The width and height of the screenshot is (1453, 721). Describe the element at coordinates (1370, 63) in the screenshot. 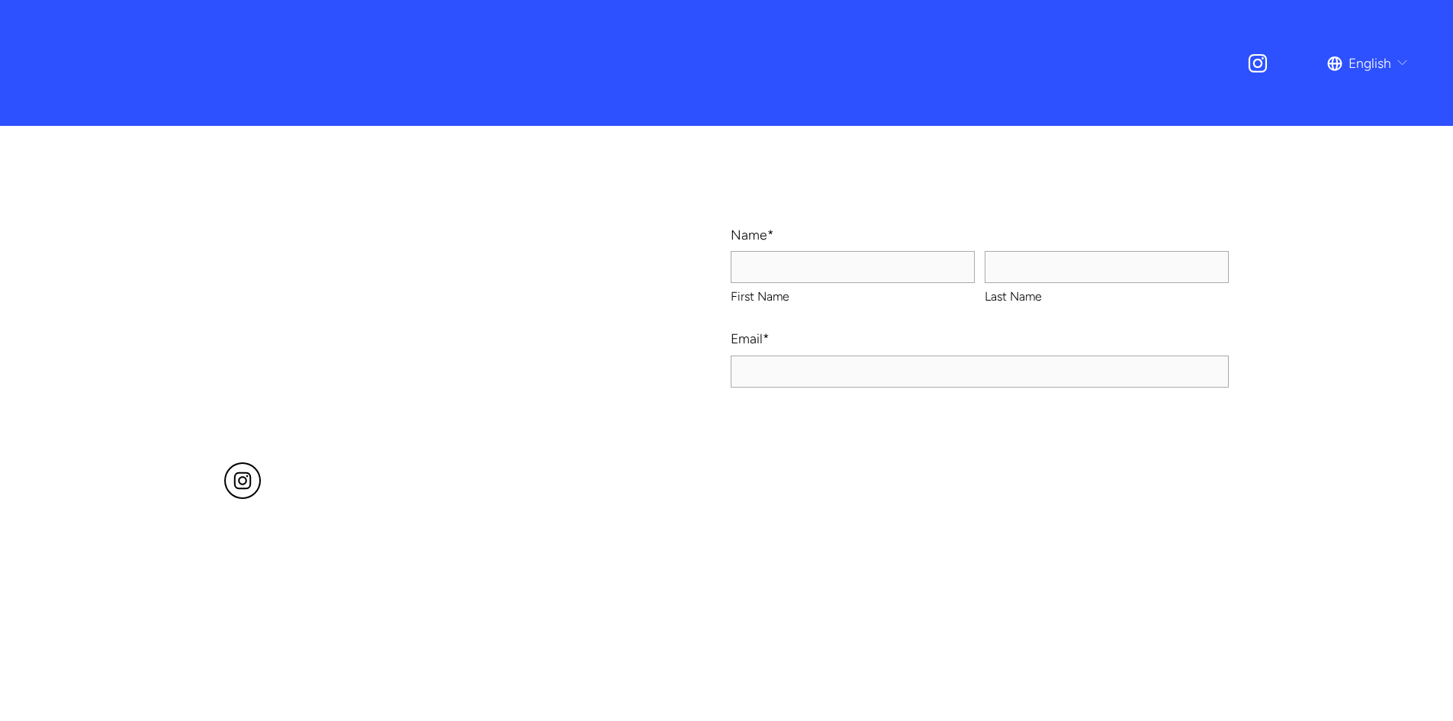

I see `span: English` at that location.